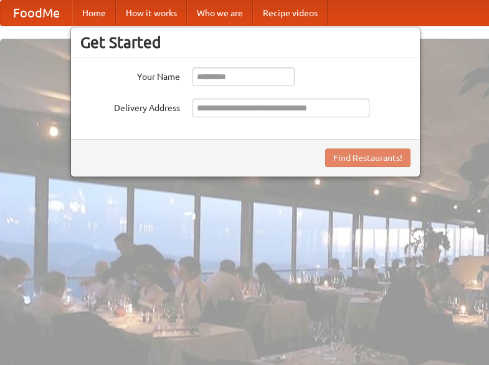 This screenshot has height=365, width=489. Describe the element at coordinates (94, 13) in the screenshot. I see `a: Home` at that location.